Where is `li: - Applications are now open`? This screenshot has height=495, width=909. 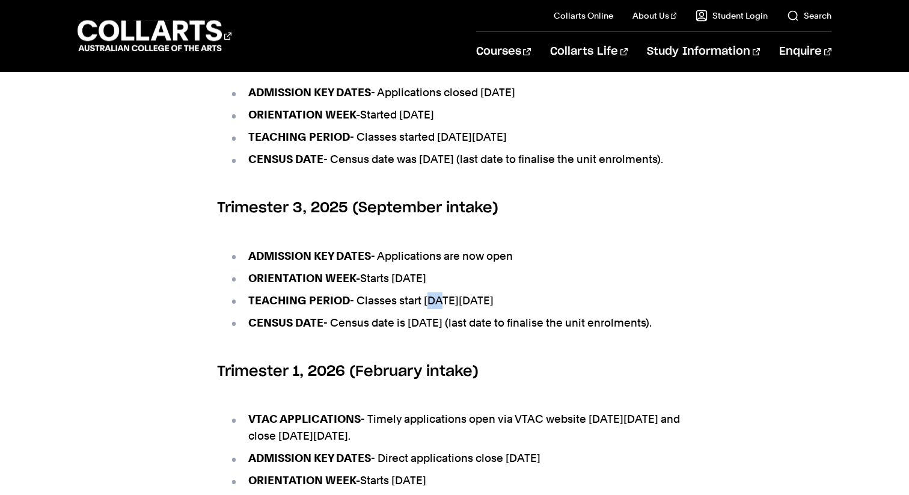
li: - Applications are now open is located at coordinates (461, 256).